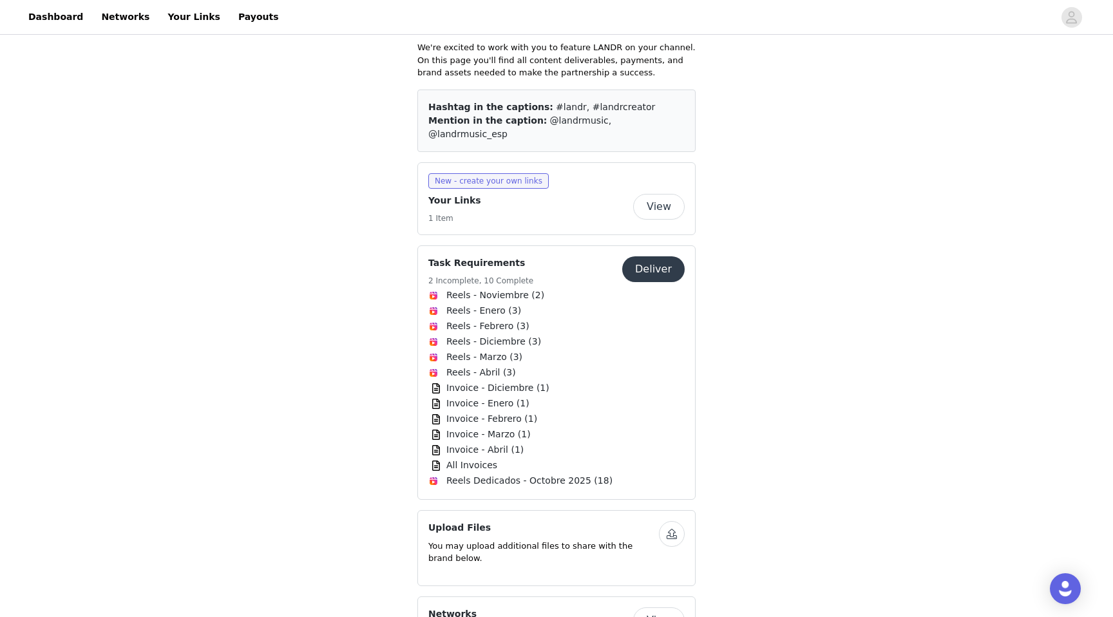 The image size is (1113, 617). What do you see at coordinates (493, 341) in the screenshot?
I see `span: Reels - Diciembre (3)` at bounding box center [493, 341].